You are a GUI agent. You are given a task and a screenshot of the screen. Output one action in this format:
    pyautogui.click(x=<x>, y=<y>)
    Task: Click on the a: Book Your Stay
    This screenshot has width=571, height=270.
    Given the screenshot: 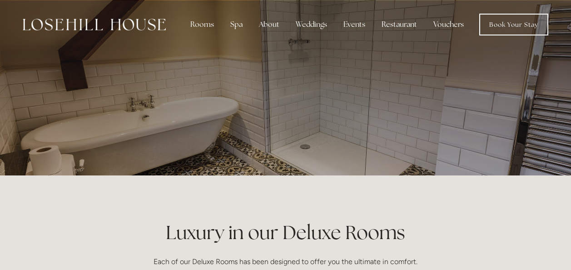 What is the action you would take?
    pyautogui.click(x=514, y=25)
    